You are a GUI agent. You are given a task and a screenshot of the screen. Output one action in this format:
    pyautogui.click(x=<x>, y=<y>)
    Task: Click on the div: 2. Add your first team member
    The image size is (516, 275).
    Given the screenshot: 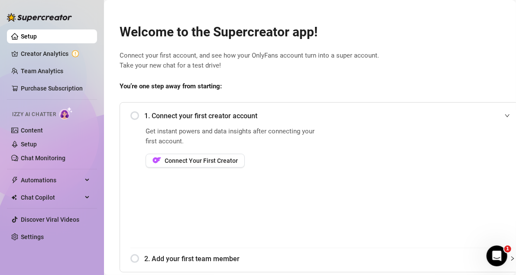 What is the action you would take?
    pyautogui.click(x=323, y=259)
    